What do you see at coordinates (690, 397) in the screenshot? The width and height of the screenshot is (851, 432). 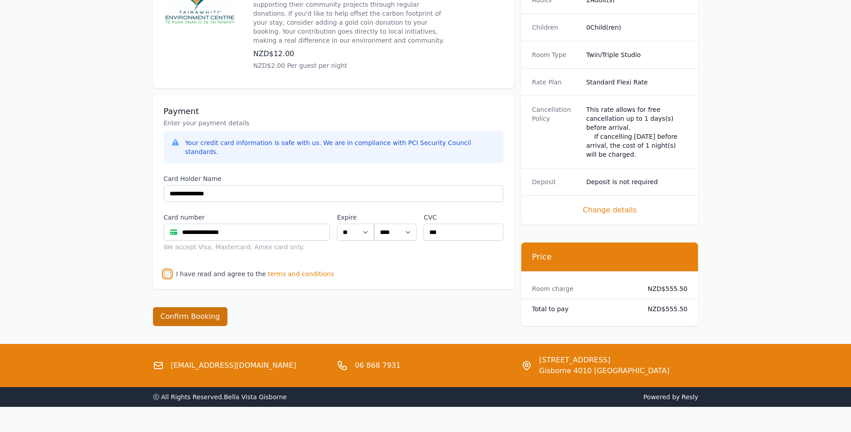 I see `a: Resly` at bounding box center [690, 397].